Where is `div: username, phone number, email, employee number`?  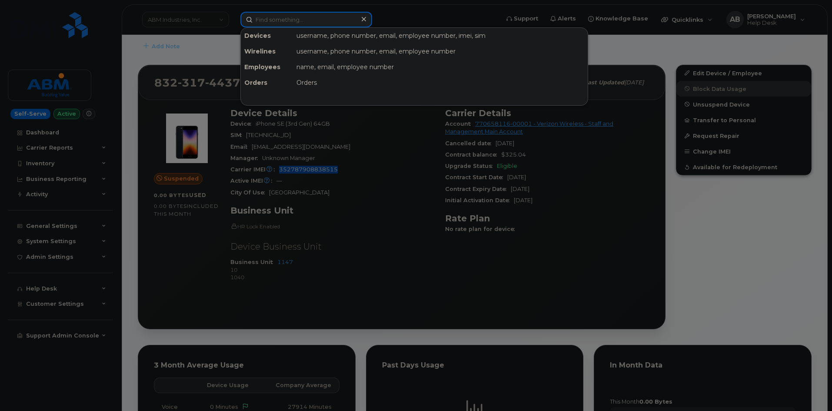 div: username, phone number, email, employee number is located at coordinates (441, 51).